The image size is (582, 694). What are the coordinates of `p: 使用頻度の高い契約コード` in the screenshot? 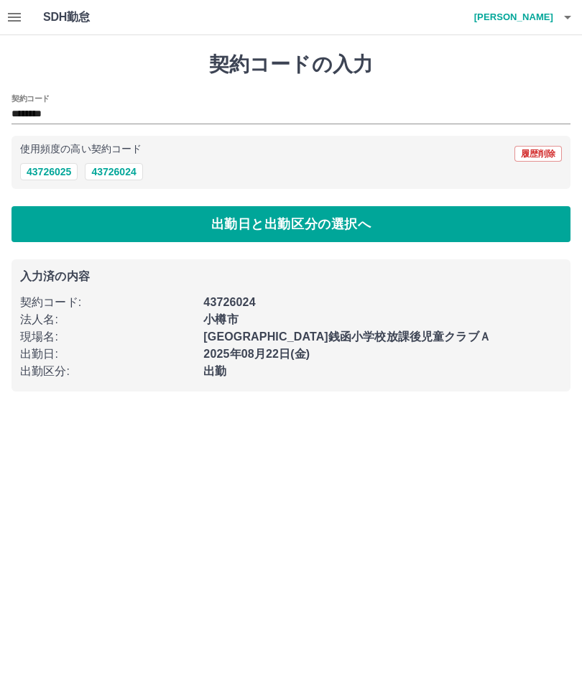 It's located at (80, 149).